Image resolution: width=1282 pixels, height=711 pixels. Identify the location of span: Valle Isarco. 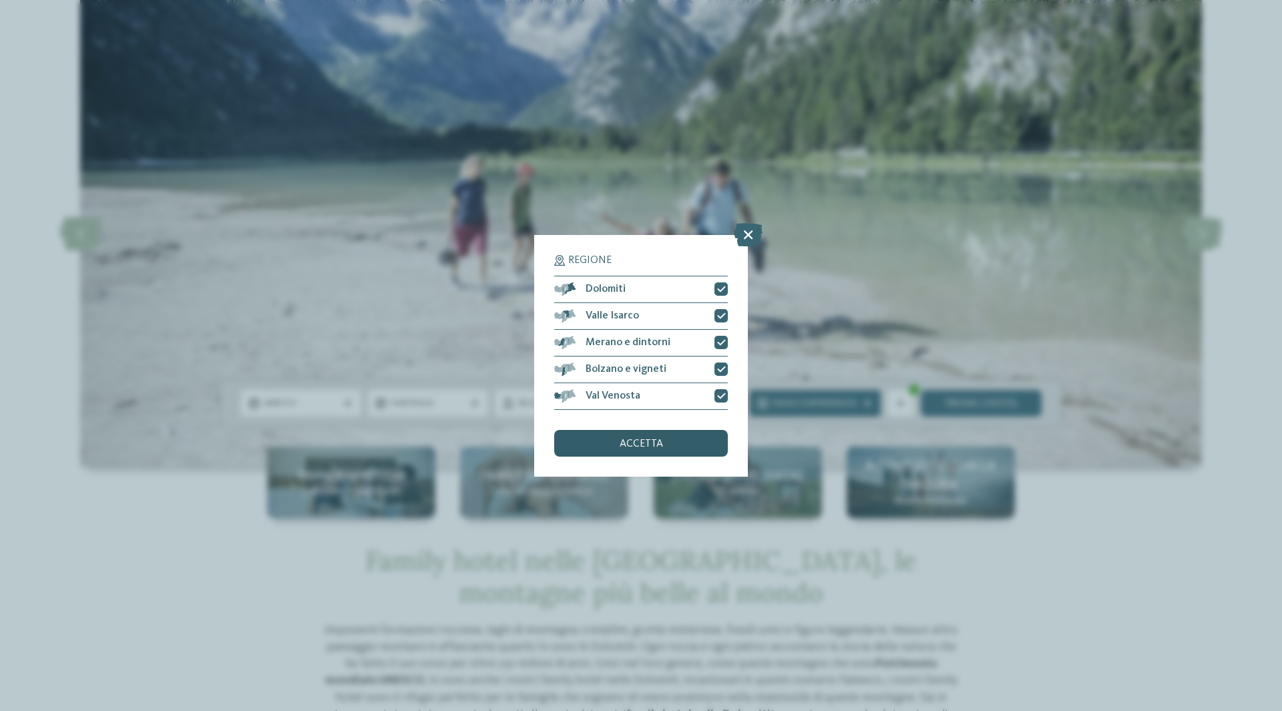
(612, 316).